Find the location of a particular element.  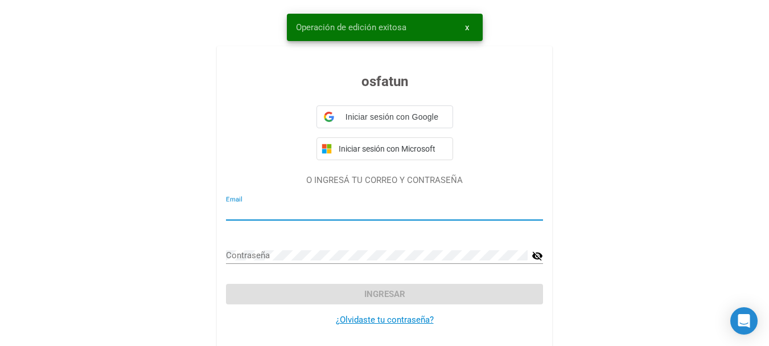

button: Ingresar is located at coordinates (384, 294).